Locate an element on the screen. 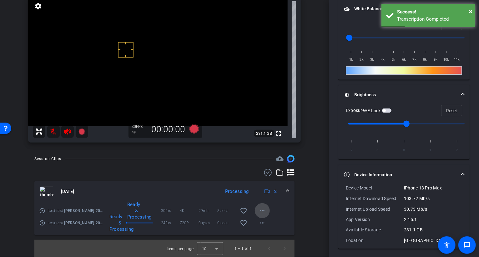 Image resolution: width=479 pixels, height=257 pixels. div: 4K is located at coordinates (139, 132).